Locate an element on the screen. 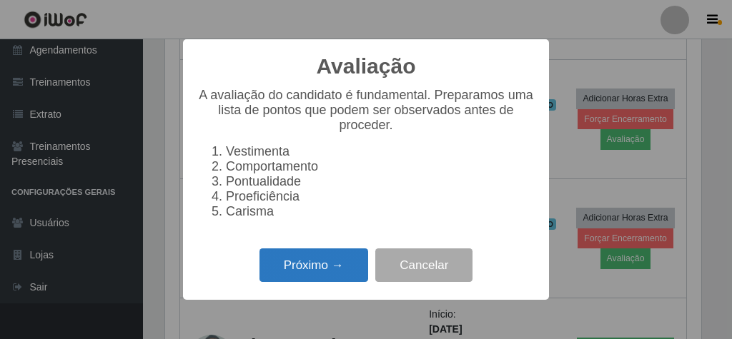 The width and height of the screenshot is (732, 339). p: A avaliação do candidato é fundamental. Preparamos uma lista de pontos que podem ser observados a... is located at coordinates (366, 110).